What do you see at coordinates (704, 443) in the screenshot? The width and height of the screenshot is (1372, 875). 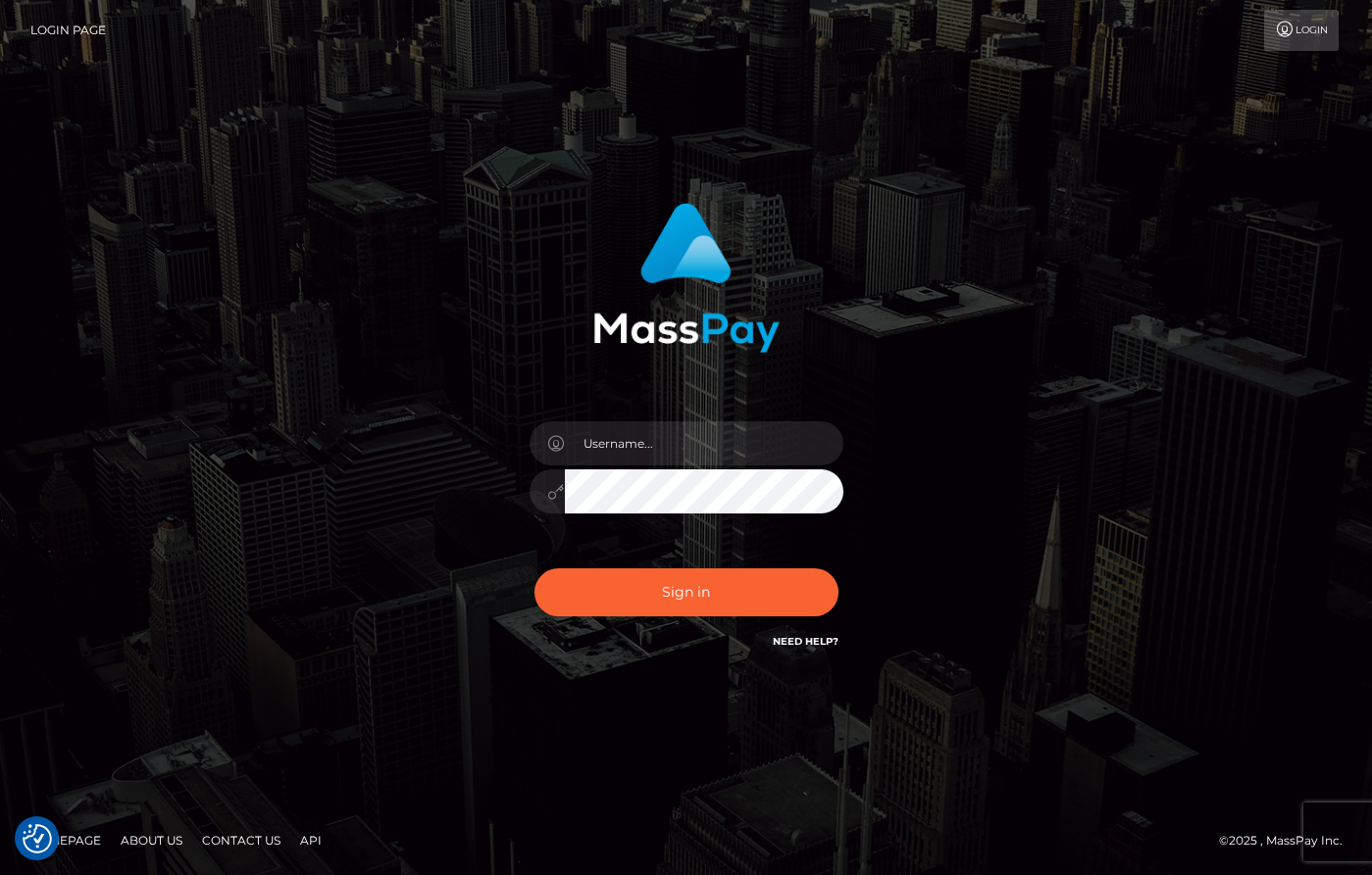 I see `input: Username...` at bounding box center [704, 443].